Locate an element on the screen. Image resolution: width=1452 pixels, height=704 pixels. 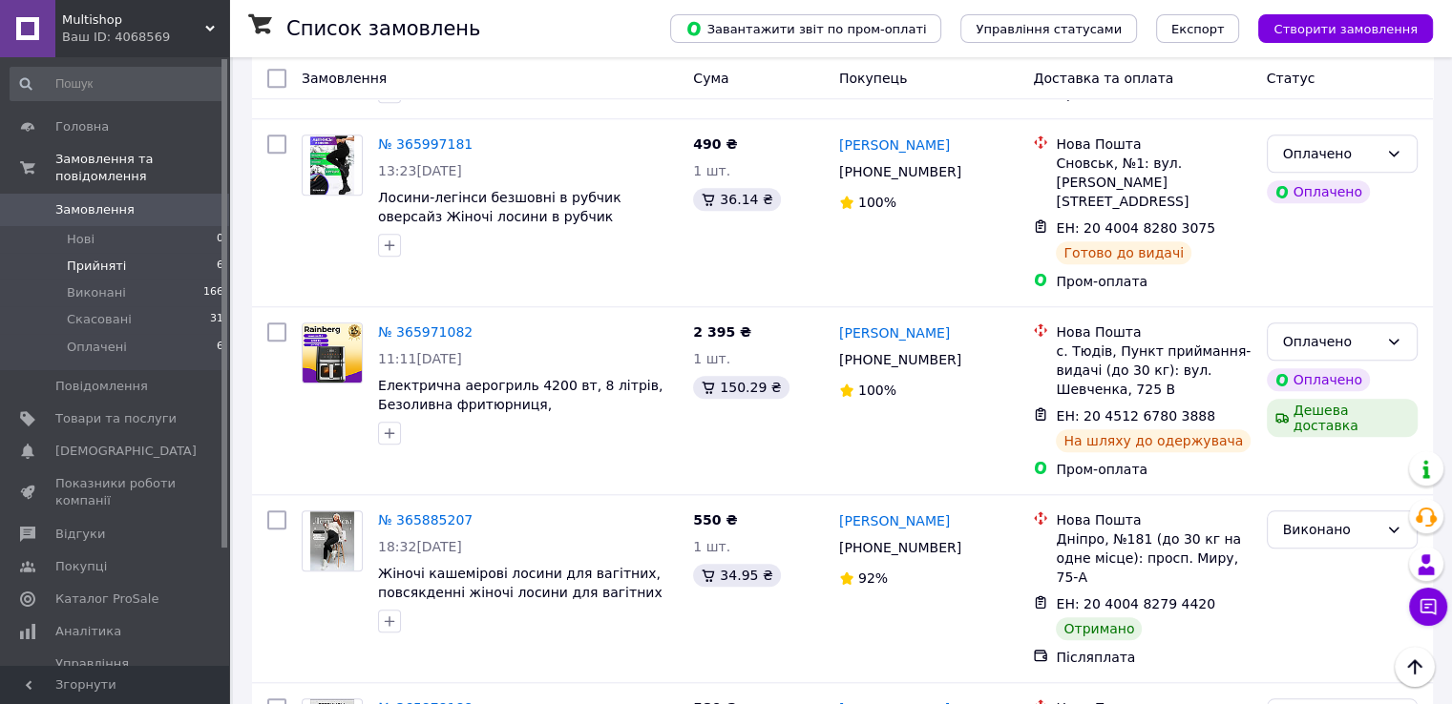
button: Експорт is located at coordinates (1198, 29).